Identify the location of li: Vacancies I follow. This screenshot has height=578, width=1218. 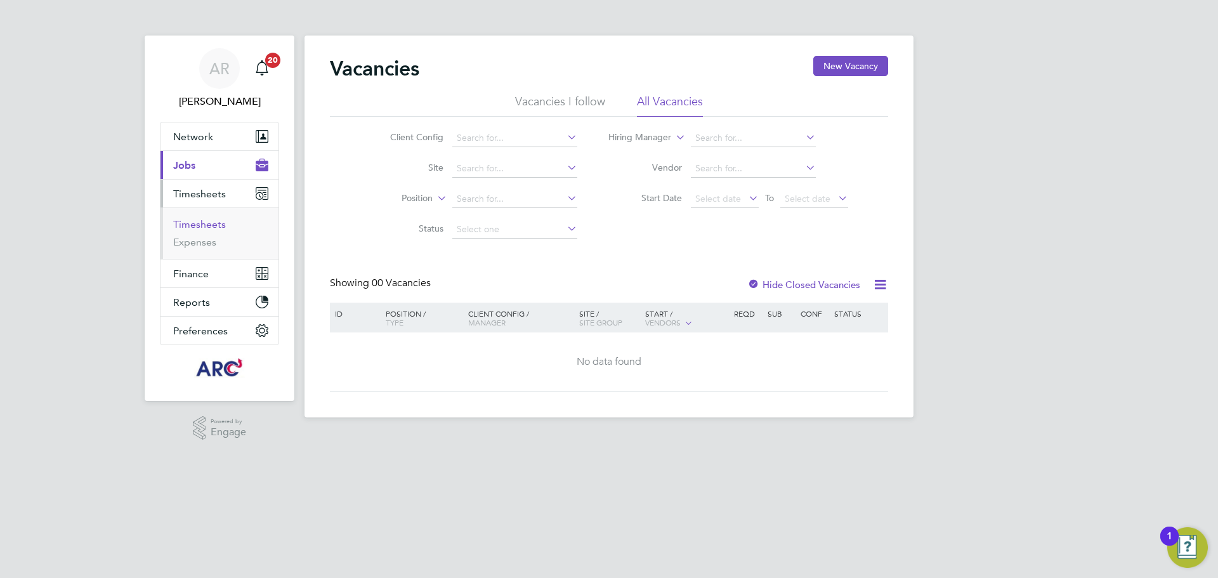
(560, 105).